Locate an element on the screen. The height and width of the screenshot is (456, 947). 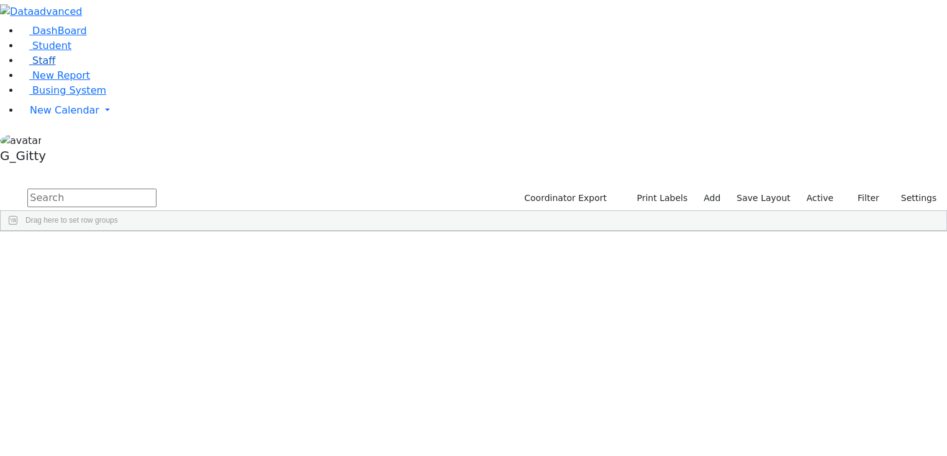
label: Active is located at coordinates (819, 198).